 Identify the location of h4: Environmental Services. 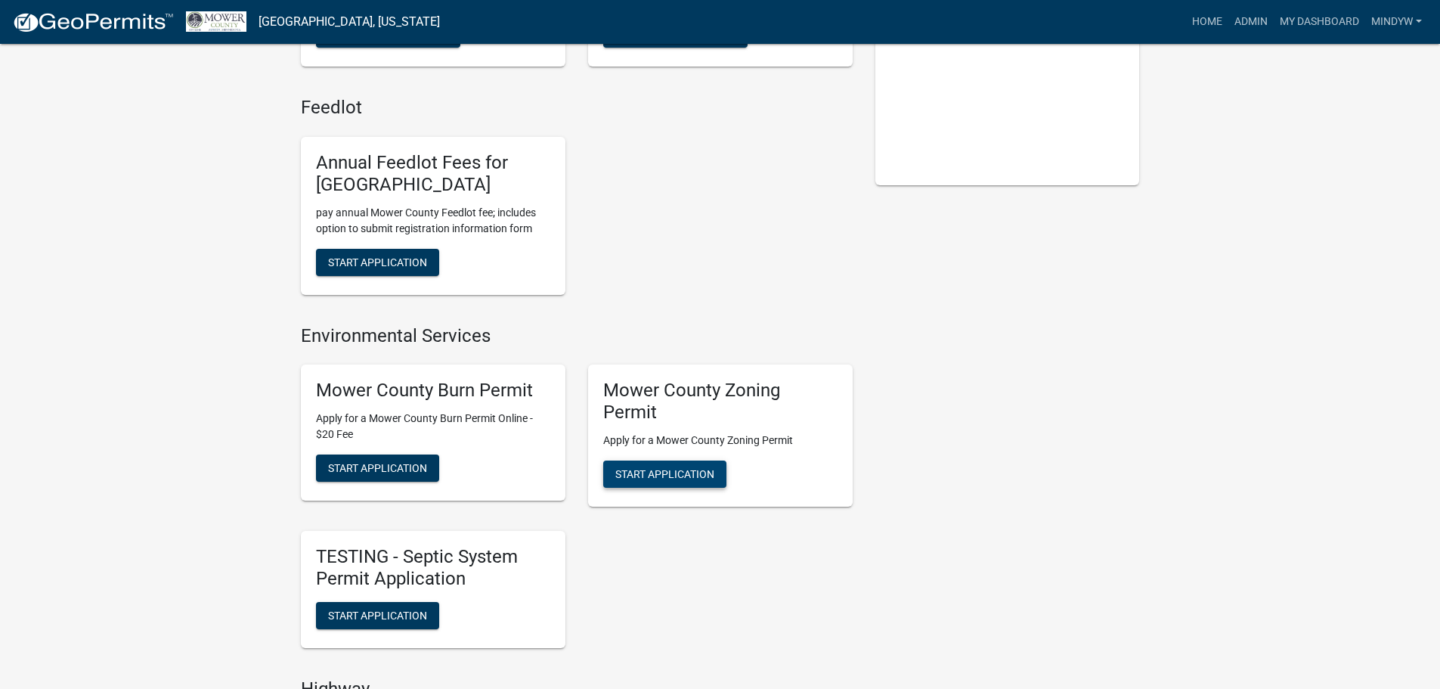
(577, 336).